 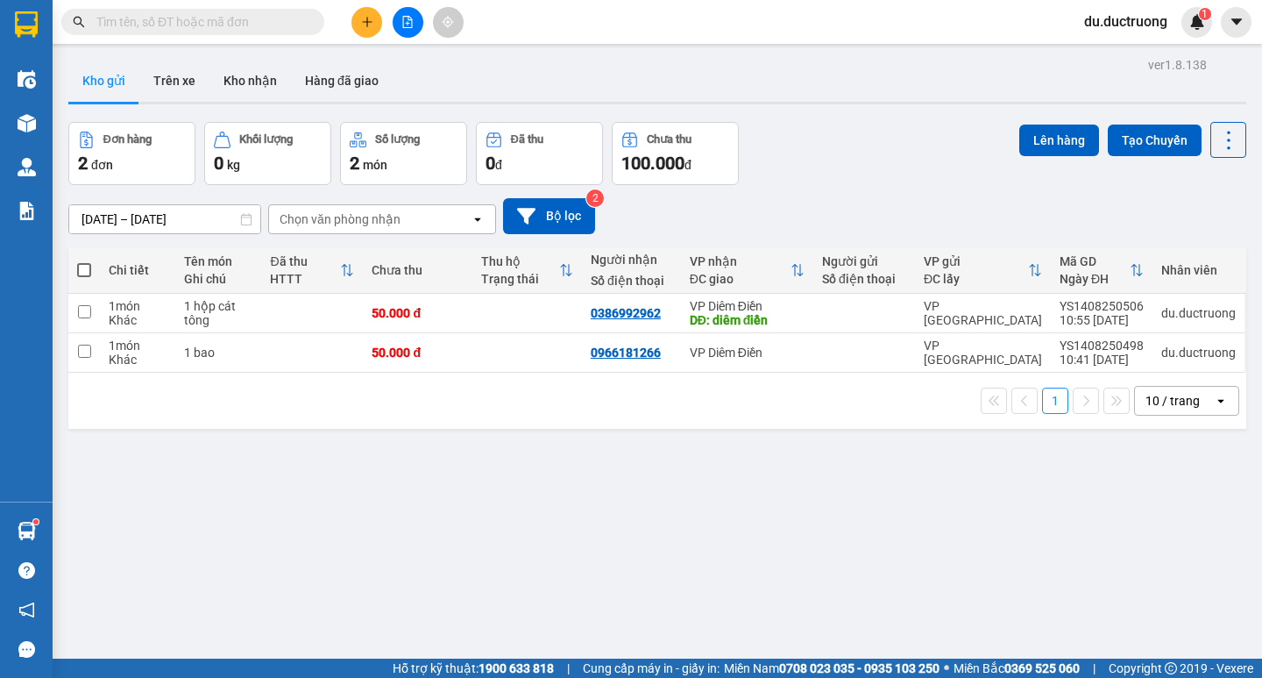 What do you see at coordinates (1102, 345) in the screenshot?
I see `div: YS1408250498` at bounding box center [1102, 345].